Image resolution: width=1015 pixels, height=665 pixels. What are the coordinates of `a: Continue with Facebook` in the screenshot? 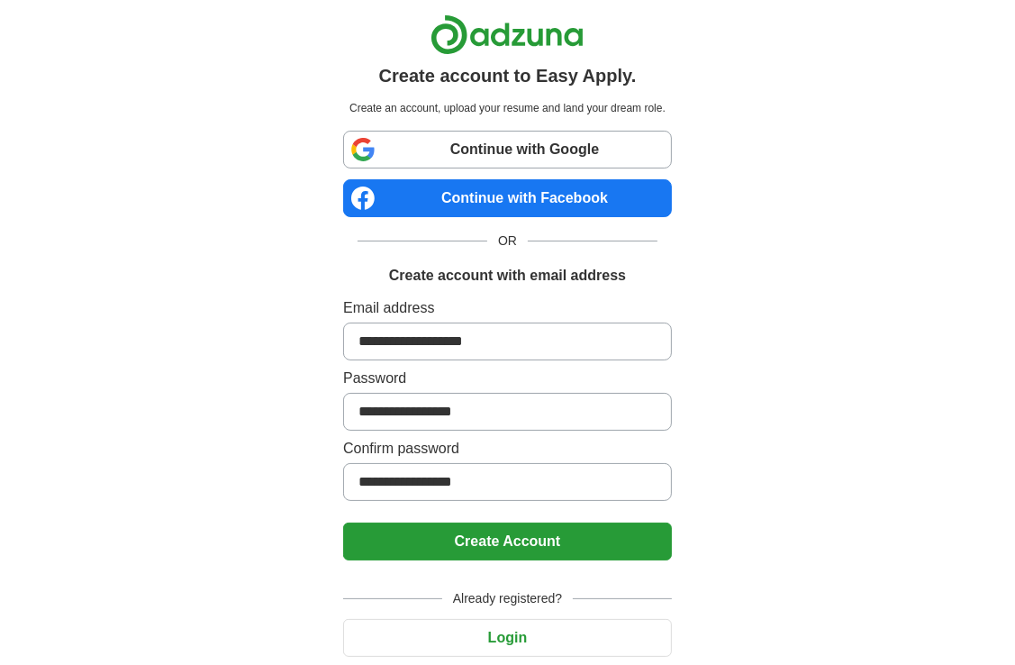 It's located at (507, 198).